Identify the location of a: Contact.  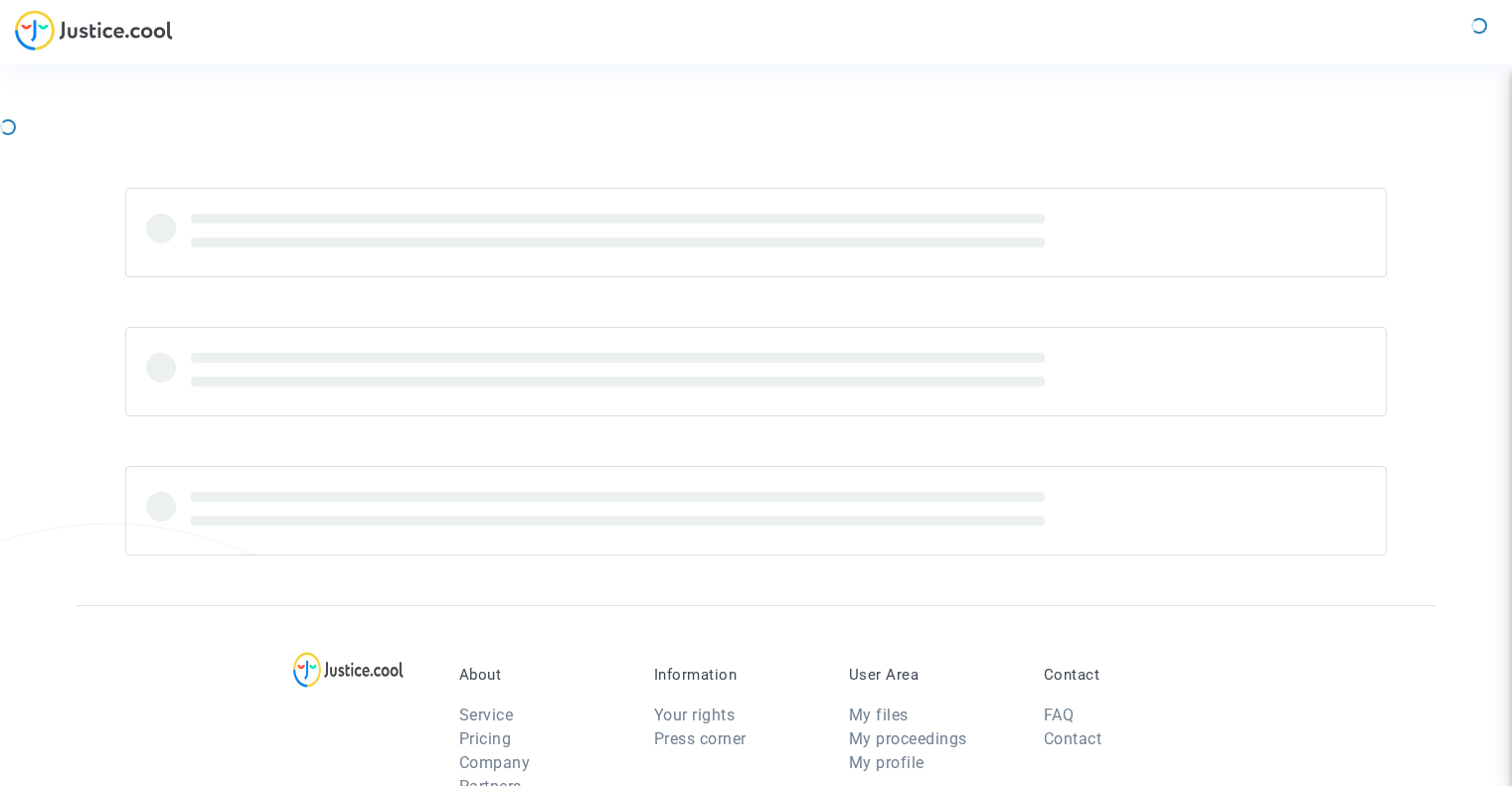
(1073, 738).